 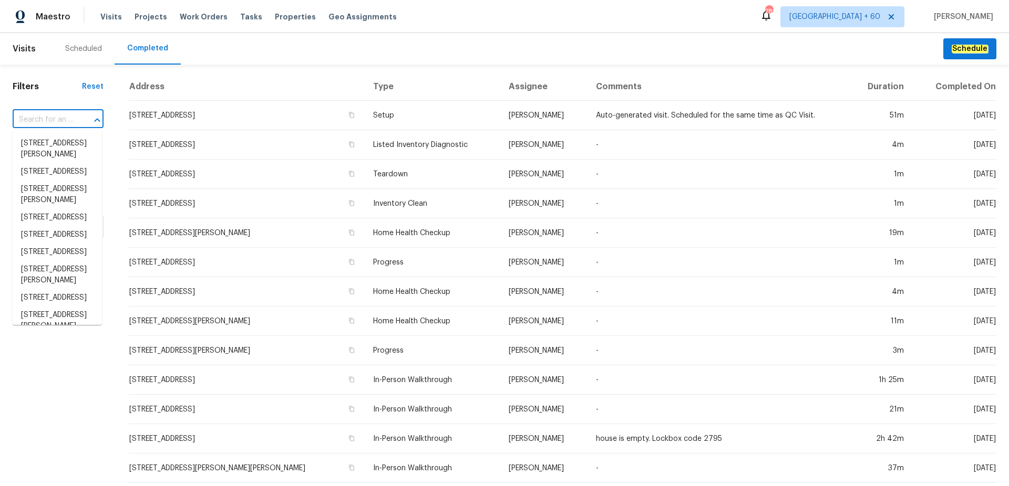 What do you see at coordinates (879, 351) in the screenshot?
I see `td: 3m` at bounding box center [879, 351].